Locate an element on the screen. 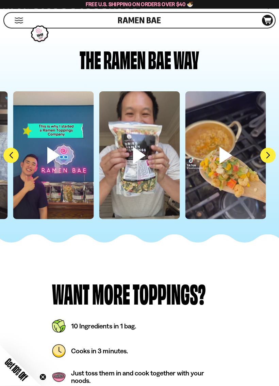  button: Mobile Menu Trigger is located at coordinates (19, 20).